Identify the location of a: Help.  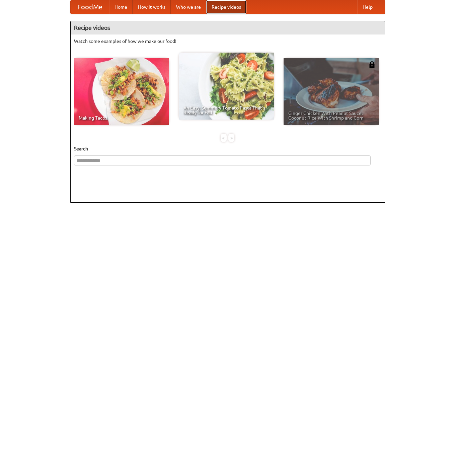
(367, 7).